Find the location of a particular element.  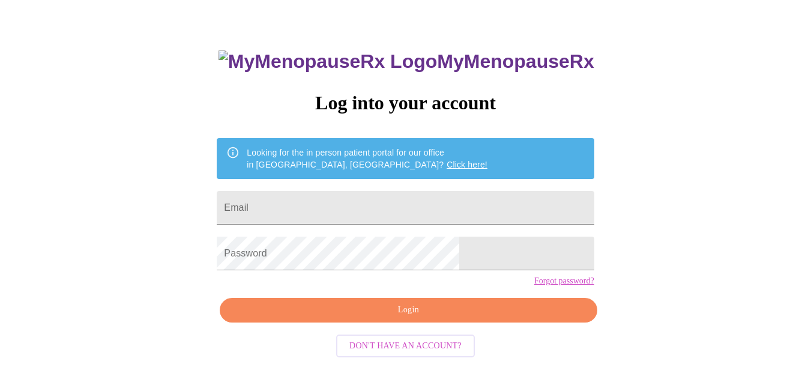

a: Click here! is located at coordinates (467, 165).